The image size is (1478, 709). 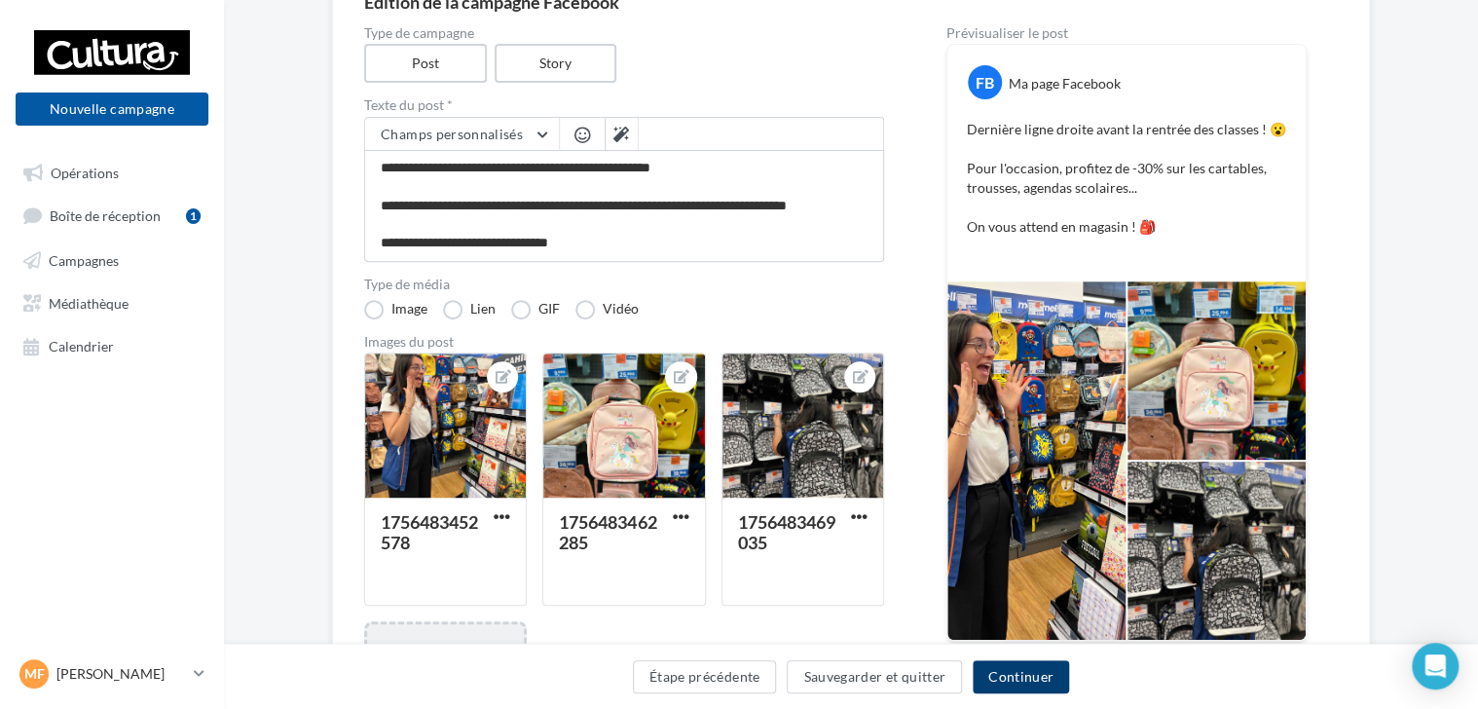 What do you see at coordinates (624, 105) in the screenshot?
I see `label: Texte du post *` at bounding box center [624, 105].